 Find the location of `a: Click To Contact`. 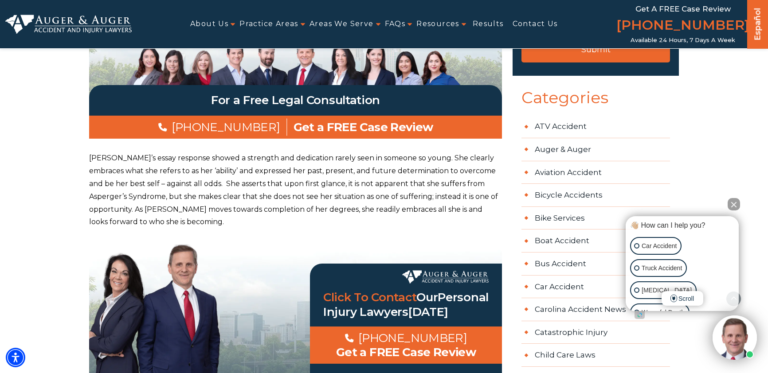

a: Click To Contact is located at coordinates (370, 297).